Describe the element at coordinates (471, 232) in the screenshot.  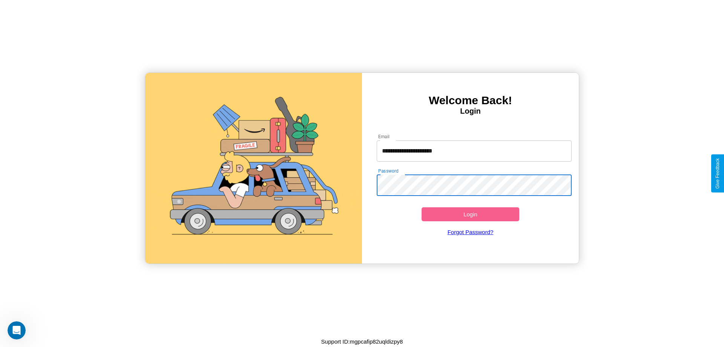
I see `a: Forgot Password?` at that location.